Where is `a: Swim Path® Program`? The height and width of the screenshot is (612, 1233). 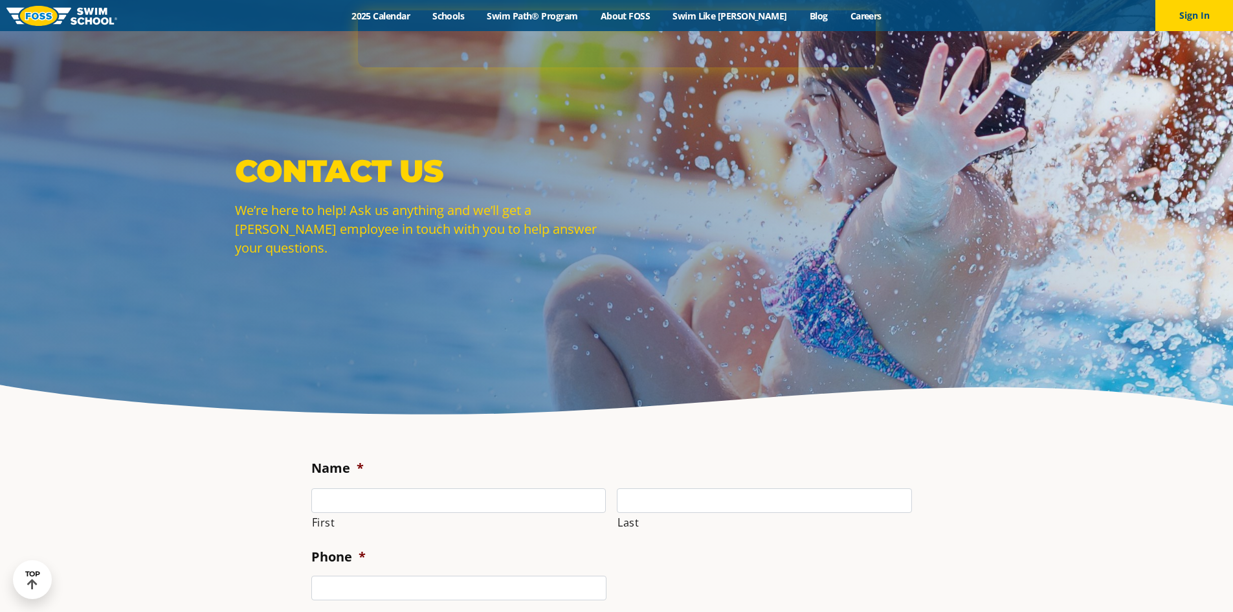 a: Swim Path® Program is located at coordinates (532, 16).